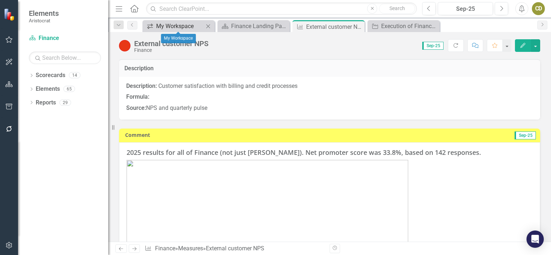  Describe the element at coordinates (397, 8) in the screenshot. I see `span: Search` at that location.